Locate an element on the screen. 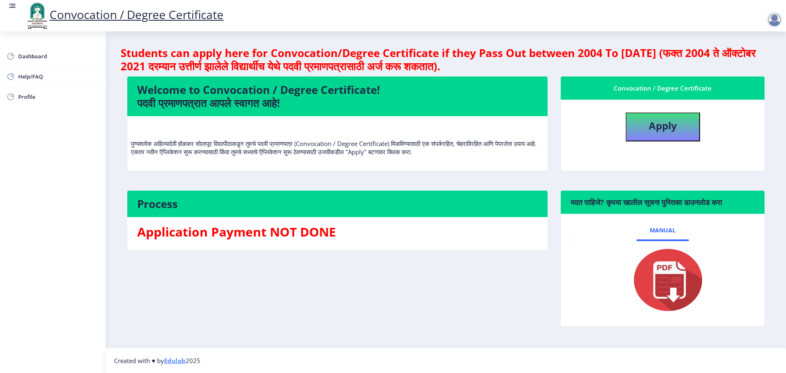 The image size is (786, 373). span: Created with ♥ by 2025 is located at coordinates (157, 360).